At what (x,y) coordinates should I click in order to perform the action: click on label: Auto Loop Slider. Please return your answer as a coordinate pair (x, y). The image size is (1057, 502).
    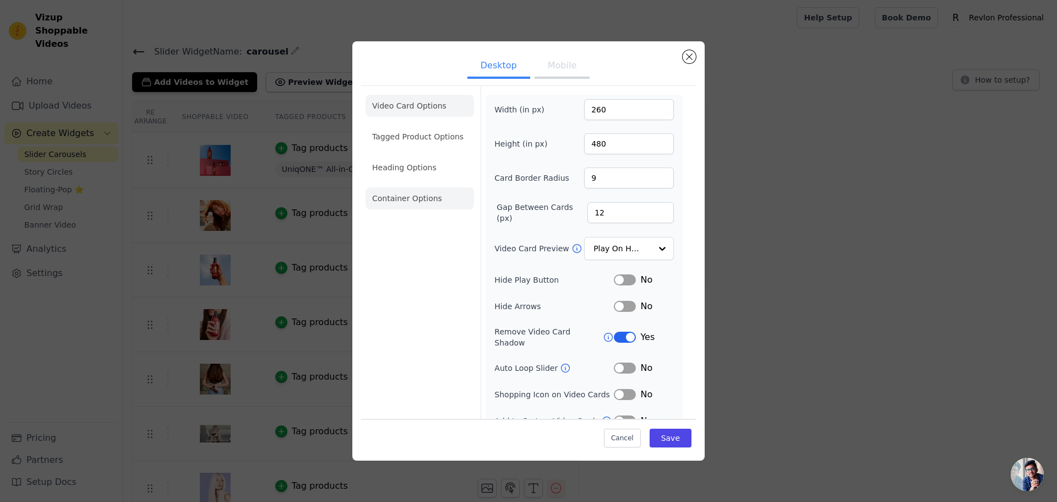
    Looking at the image, I should click on (527, 368).